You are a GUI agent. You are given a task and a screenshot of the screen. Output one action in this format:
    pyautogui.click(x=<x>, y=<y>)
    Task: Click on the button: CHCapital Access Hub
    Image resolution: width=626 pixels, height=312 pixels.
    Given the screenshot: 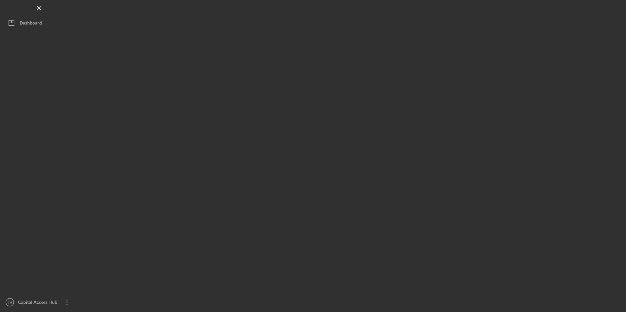 What is the action you would take?
    pyautogui.click(x=39, y=302)
    